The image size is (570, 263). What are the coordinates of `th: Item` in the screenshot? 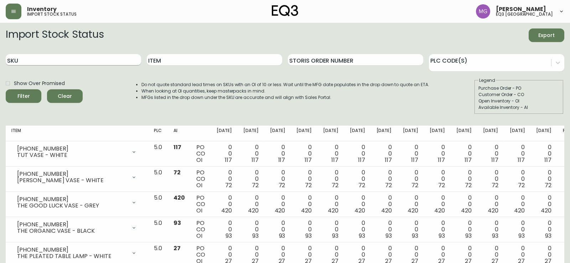 It's located at (77, 134).